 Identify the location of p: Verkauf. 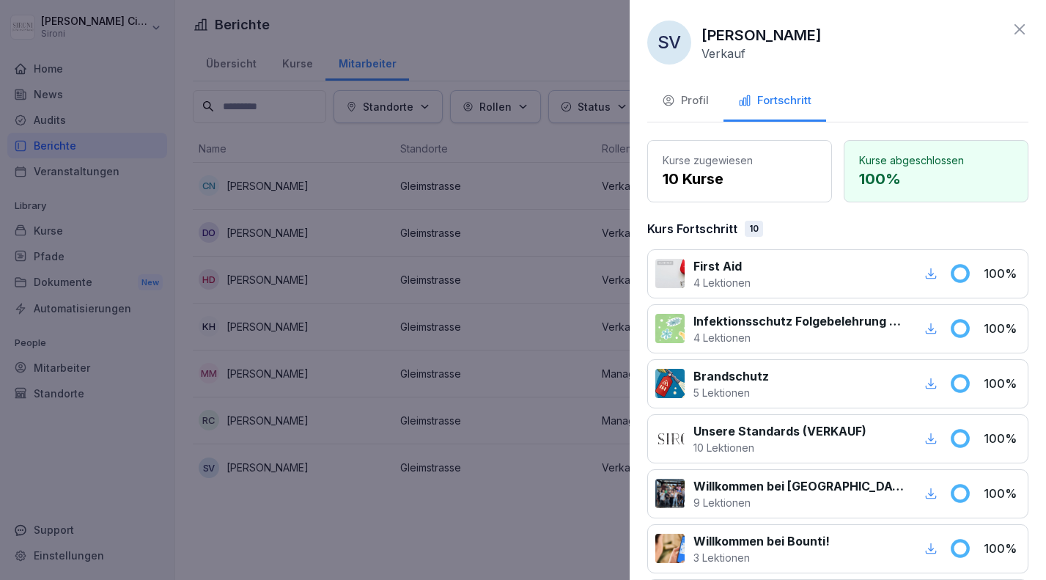
(724, 54).